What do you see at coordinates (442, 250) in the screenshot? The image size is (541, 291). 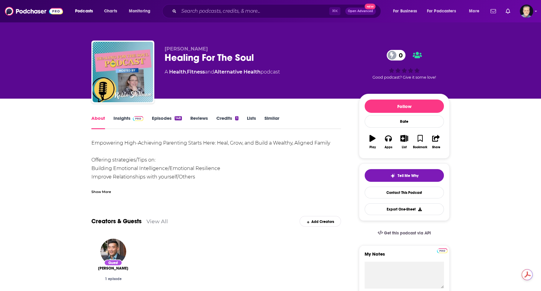 I see `a: Pro website` at bounding box center [442, 250].